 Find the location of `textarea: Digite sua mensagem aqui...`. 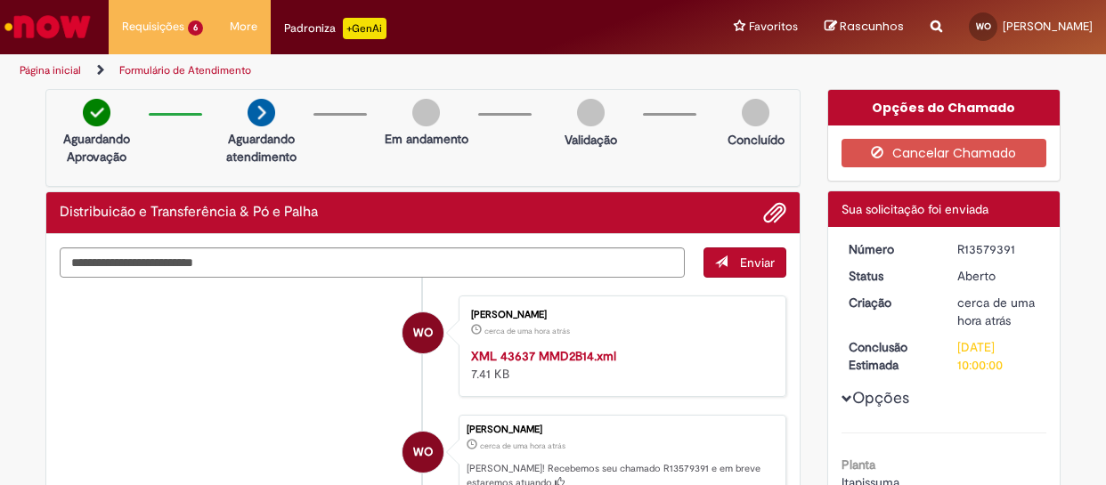

textarea: Digite sua mensagem aqui... is located at coordinates (372, 263).